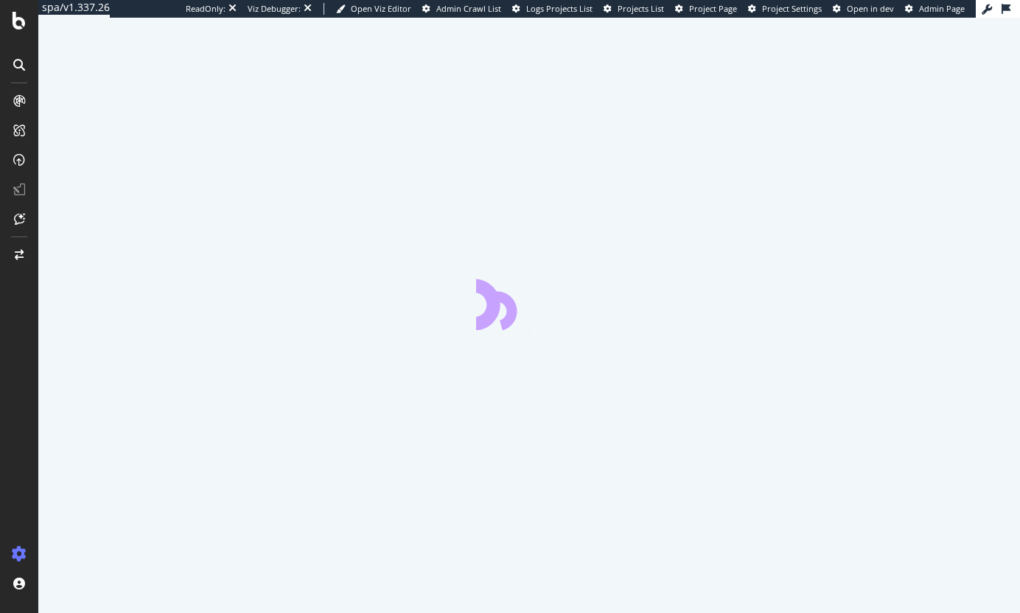 Image resolution: width=1020 pixels, height=613 pixels. I want to click on div: ReadOnly:, so click(206, 9).